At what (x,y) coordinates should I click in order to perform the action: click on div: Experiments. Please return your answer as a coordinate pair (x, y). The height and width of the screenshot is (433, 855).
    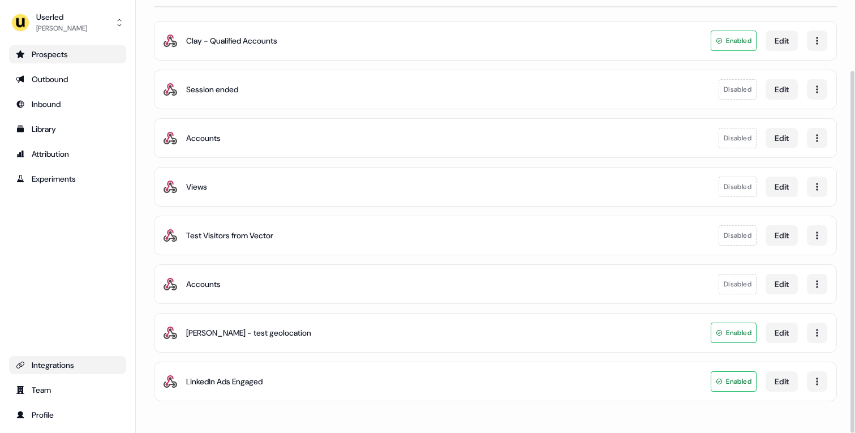
    Looking at the image, I should click on (67, 179).